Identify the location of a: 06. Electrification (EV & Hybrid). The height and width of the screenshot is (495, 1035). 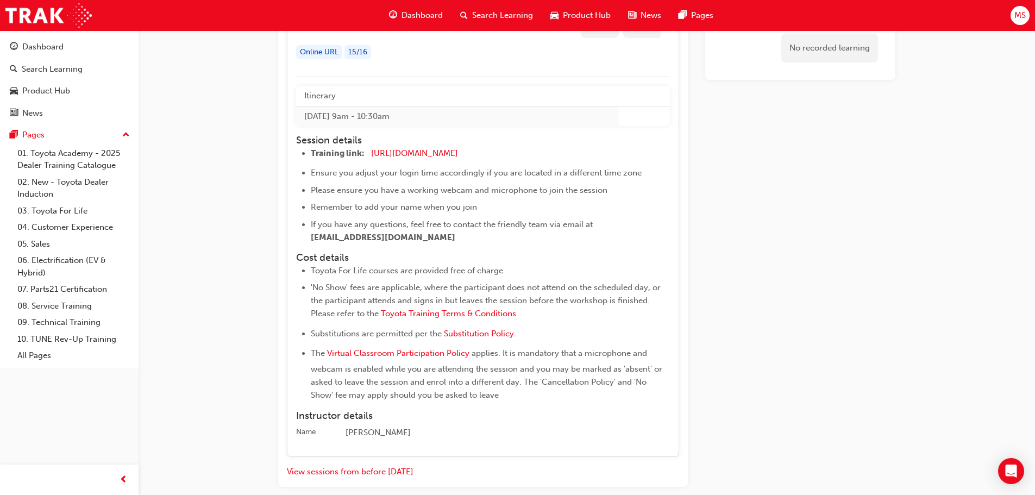
(73, 266).